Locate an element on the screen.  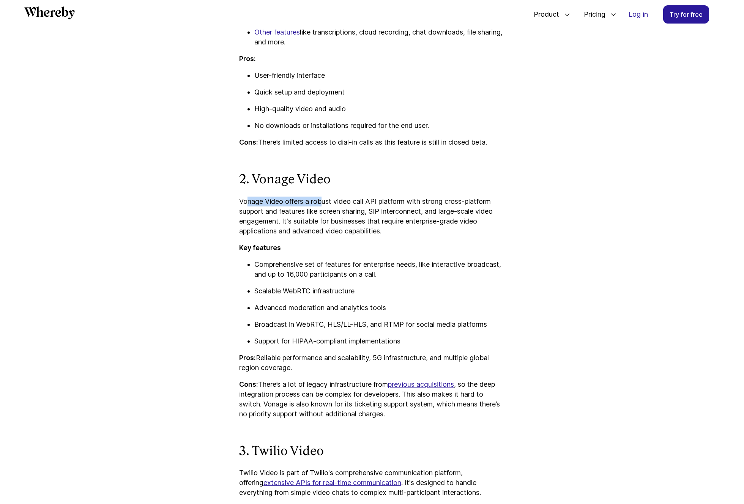
svg: Whereby is located at coordinates (49, 13).